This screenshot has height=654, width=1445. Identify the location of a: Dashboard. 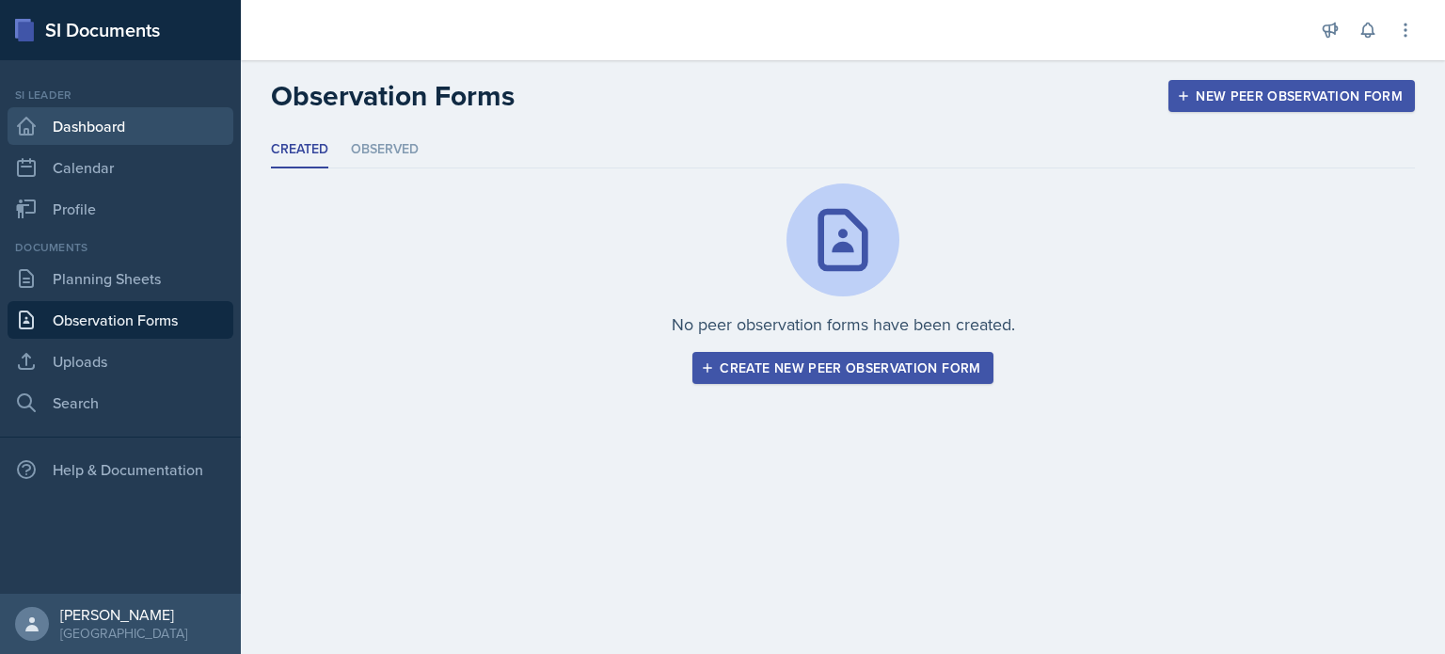
(120, 126).